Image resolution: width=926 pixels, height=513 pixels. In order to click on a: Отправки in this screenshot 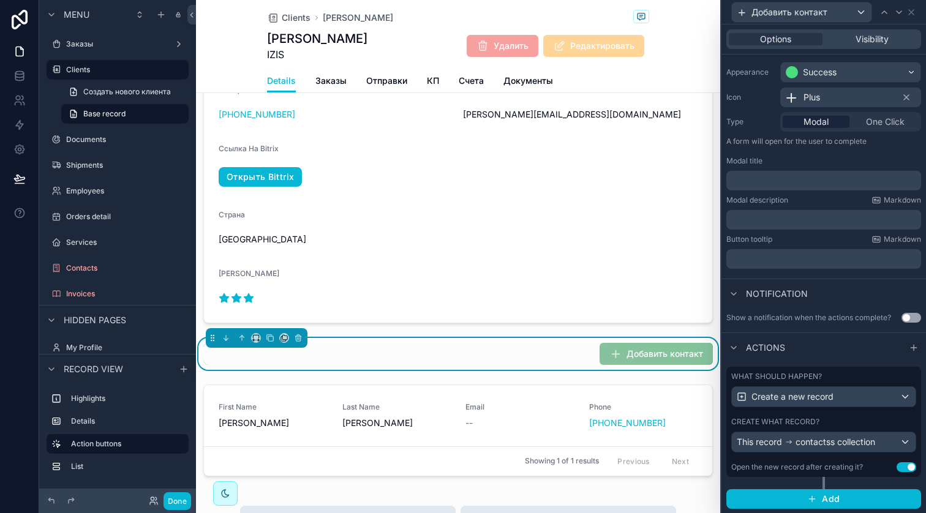, I will do `click(386, 82)`.